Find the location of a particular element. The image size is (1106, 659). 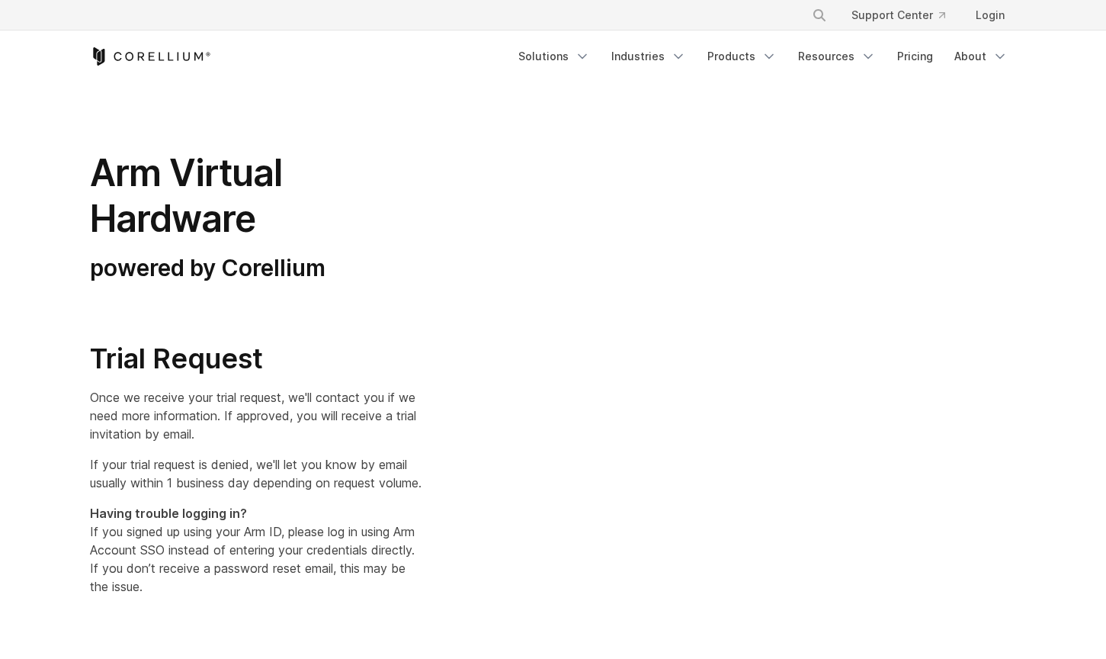

a: About is located at coordinates (981, 56).